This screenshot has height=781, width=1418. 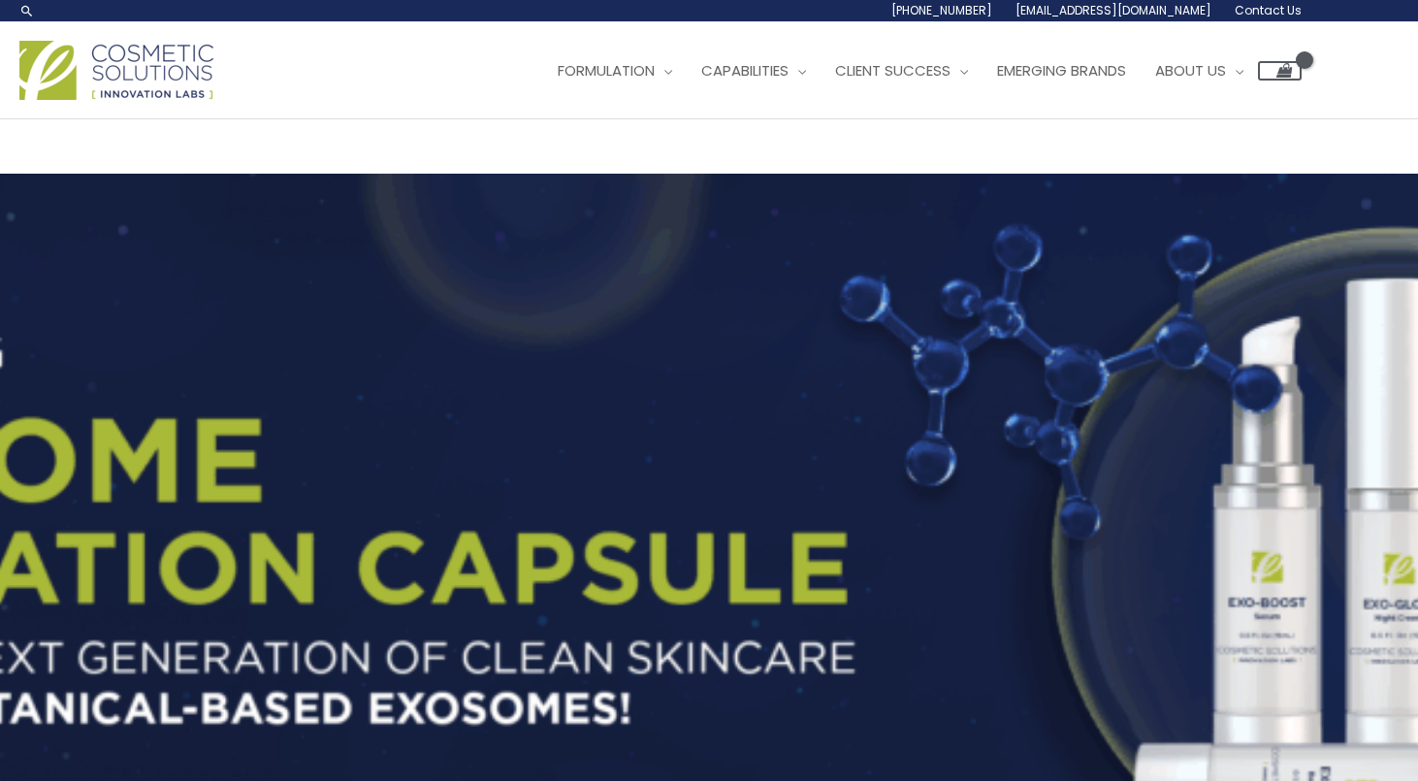 What do you see at coordinates (754, 71) in the screenshot?
I see `a: Capabilities` at bounding box center [754, 71].